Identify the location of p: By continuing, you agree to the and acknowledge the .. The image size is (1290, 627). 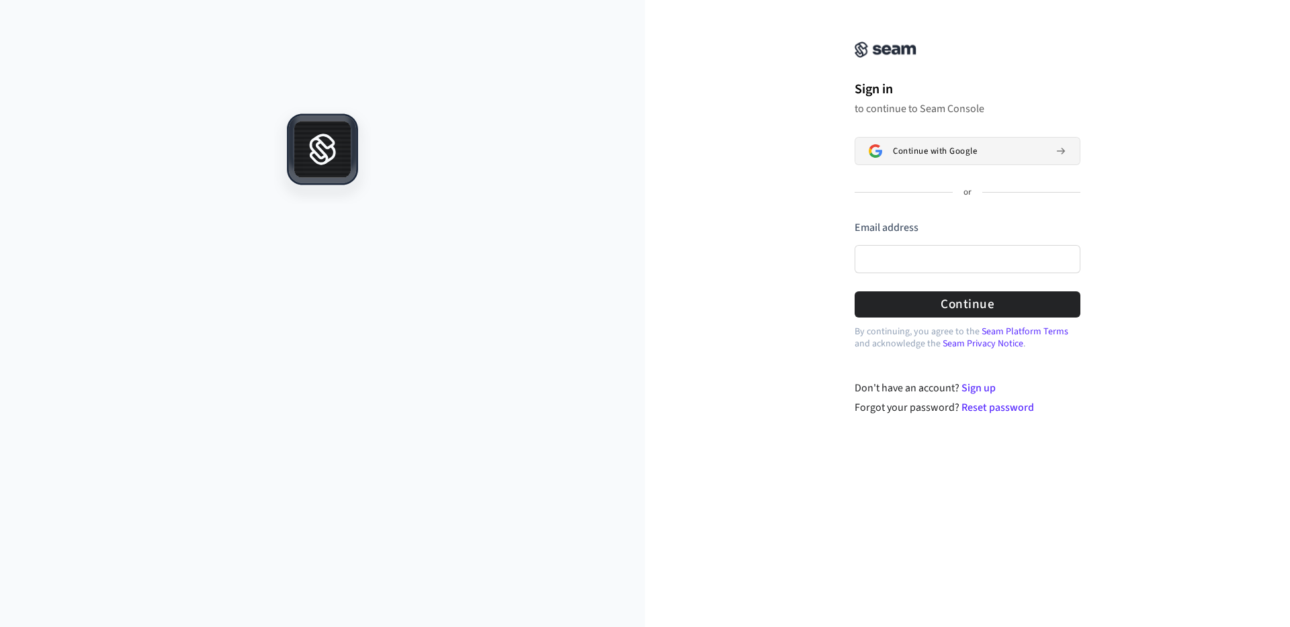
(967, 338).